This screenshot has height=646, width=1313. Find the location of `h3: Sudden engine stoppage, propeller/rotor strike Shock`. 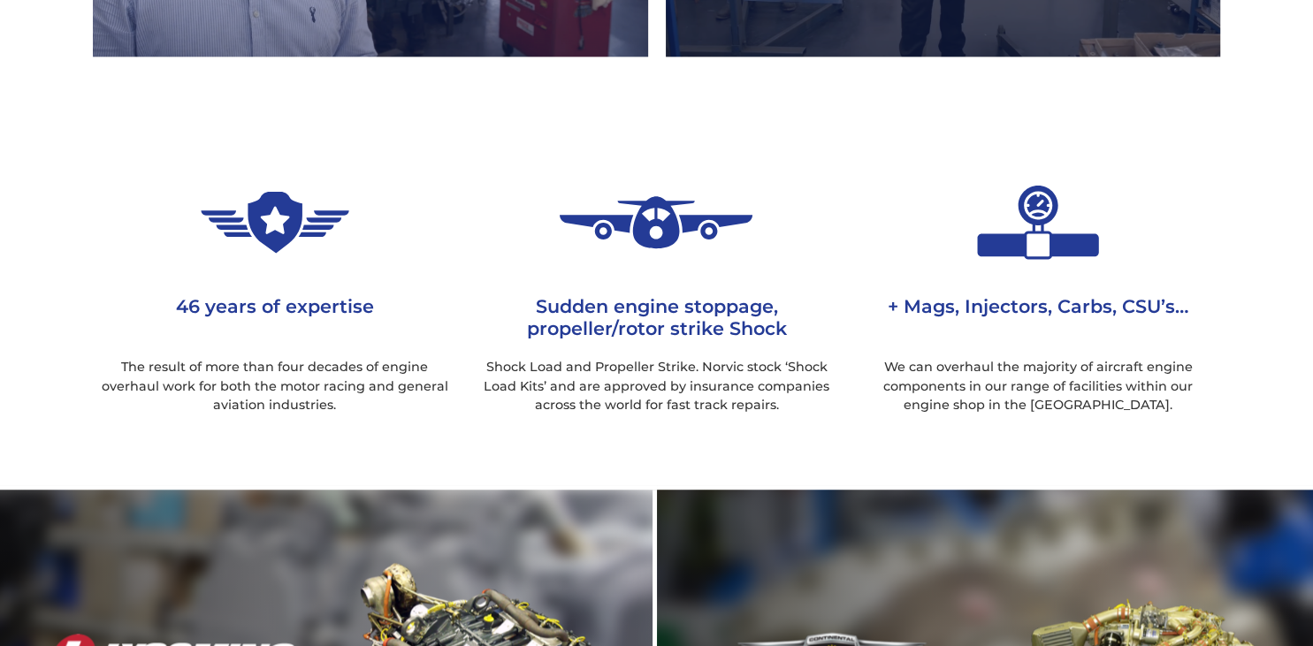

h3: Sudden engine stoppage, propeller/rotor strike Shock is located at coordinates (657, 318).